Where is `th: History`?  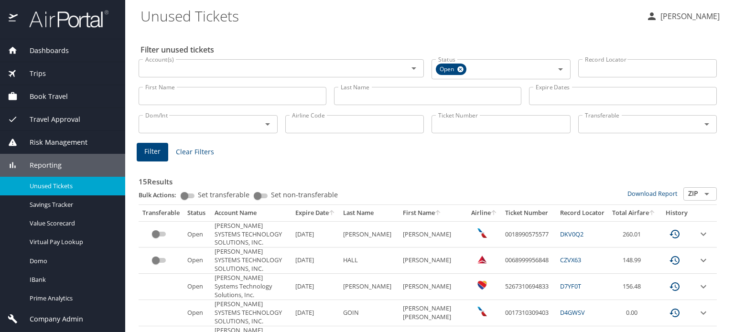 th: History is located at coordinates (676, 213).